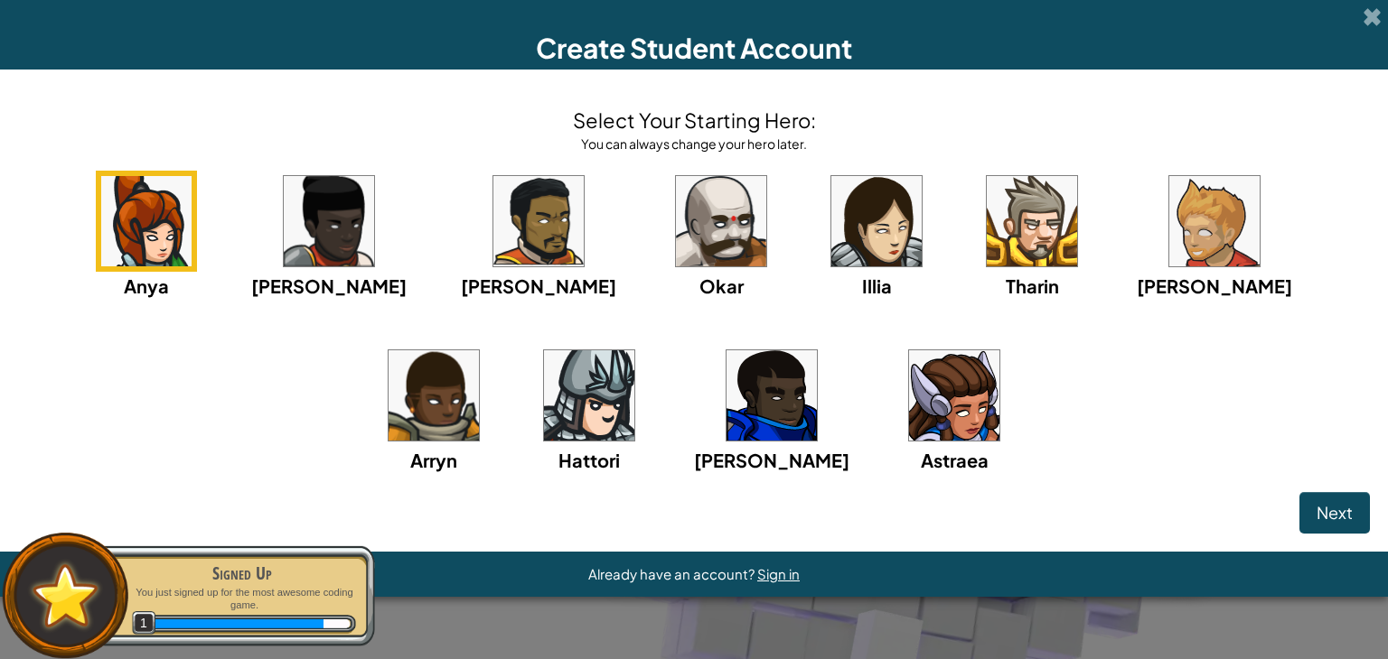 This screenshot has width=1388, height=659. What do you see at coordinates (778, 574) in the screenshot?
I see `a: Sign in` at bounding box center [778, 574].